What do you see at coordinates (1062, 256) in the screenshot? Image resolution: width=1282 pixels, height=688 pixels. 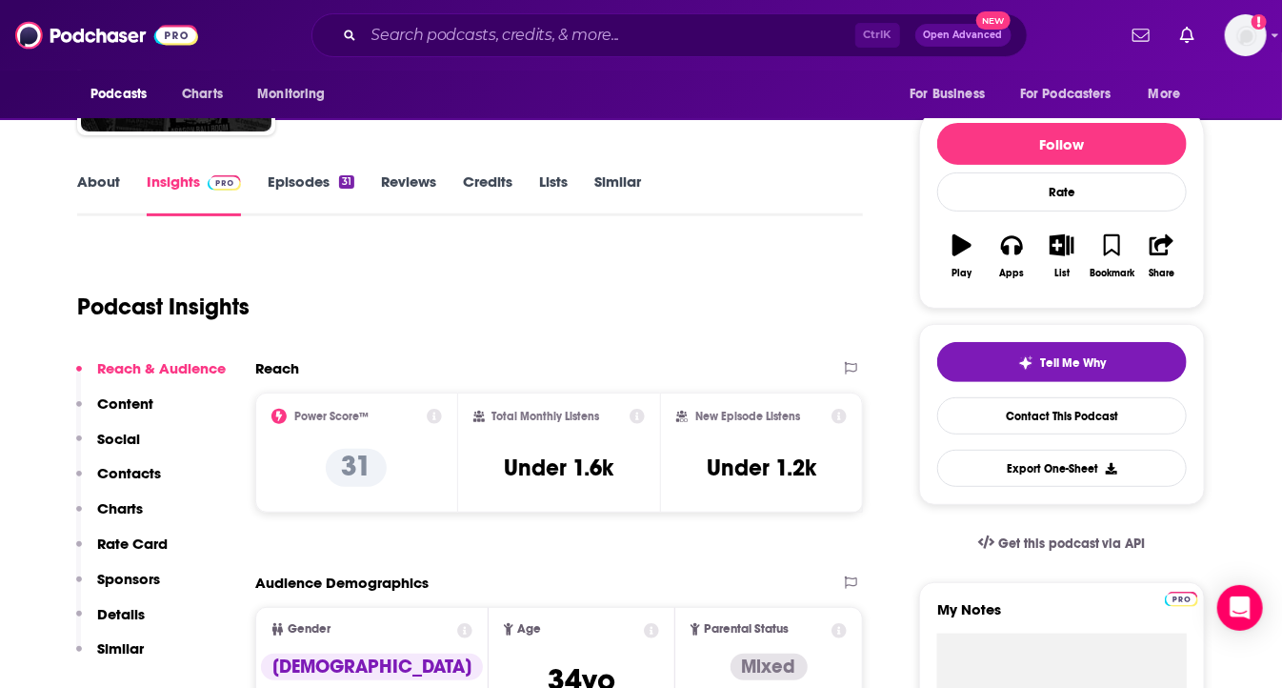 I see `button: List` at bounding box center [1062, 256].